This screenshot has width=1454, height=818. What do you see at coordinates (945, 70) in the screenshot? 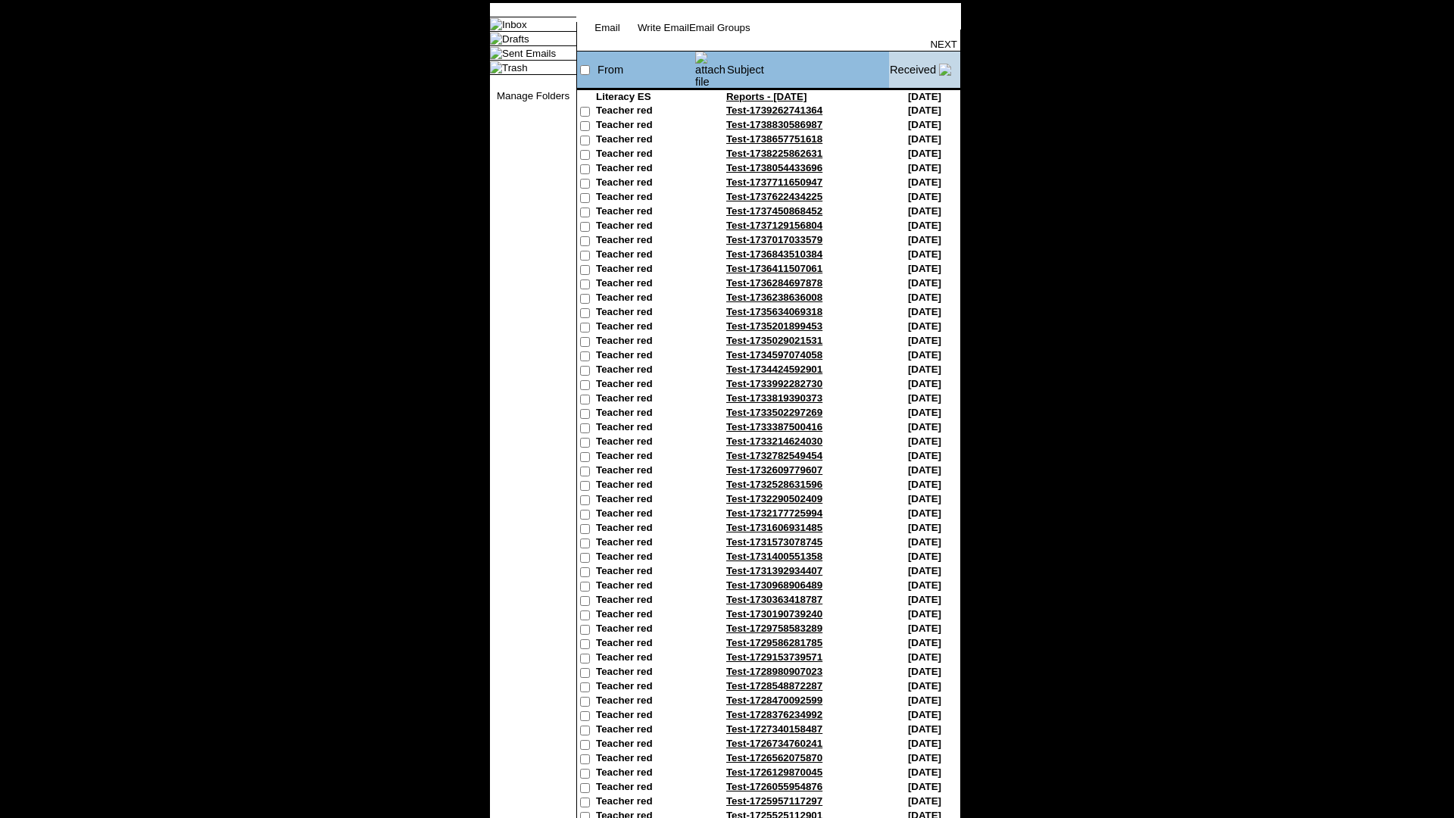
I see `img: arrow_down.gif` at bounding box center [945, 70].